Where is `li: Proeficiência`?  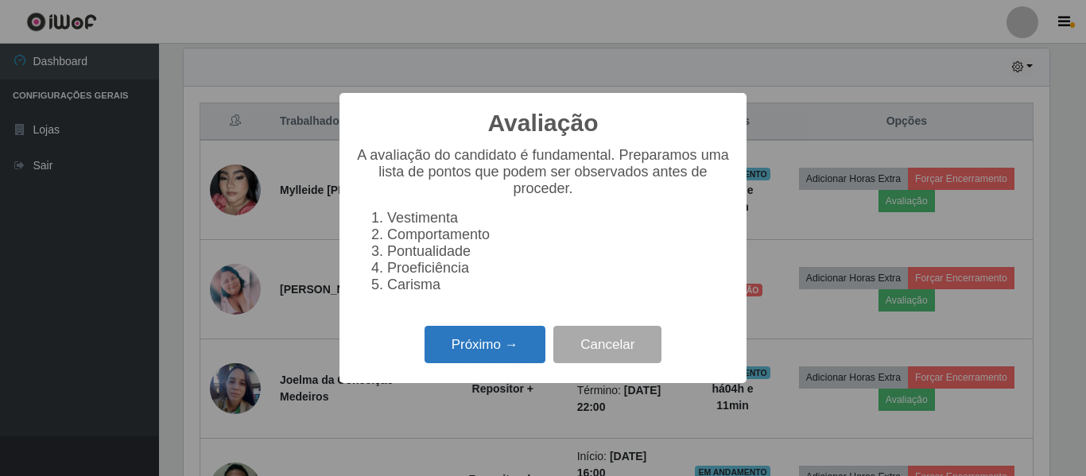
li: Proeficiência is located at coordinates (559, 268).